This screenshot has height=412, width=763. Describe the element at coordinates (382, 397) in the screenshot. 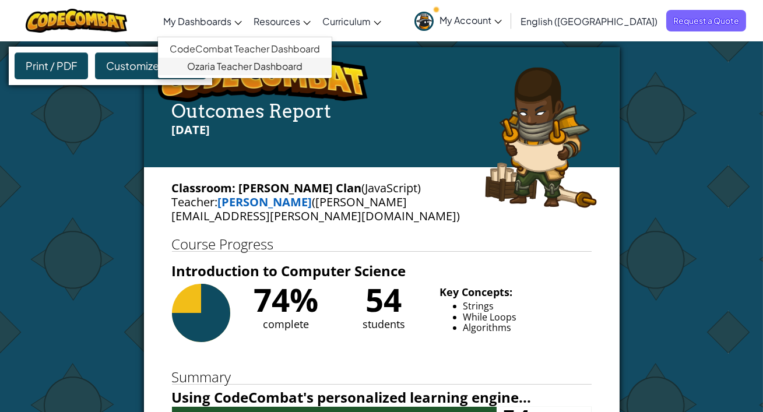

I see `h4: Using CodeCombat's personalized learning engine...` at that location.